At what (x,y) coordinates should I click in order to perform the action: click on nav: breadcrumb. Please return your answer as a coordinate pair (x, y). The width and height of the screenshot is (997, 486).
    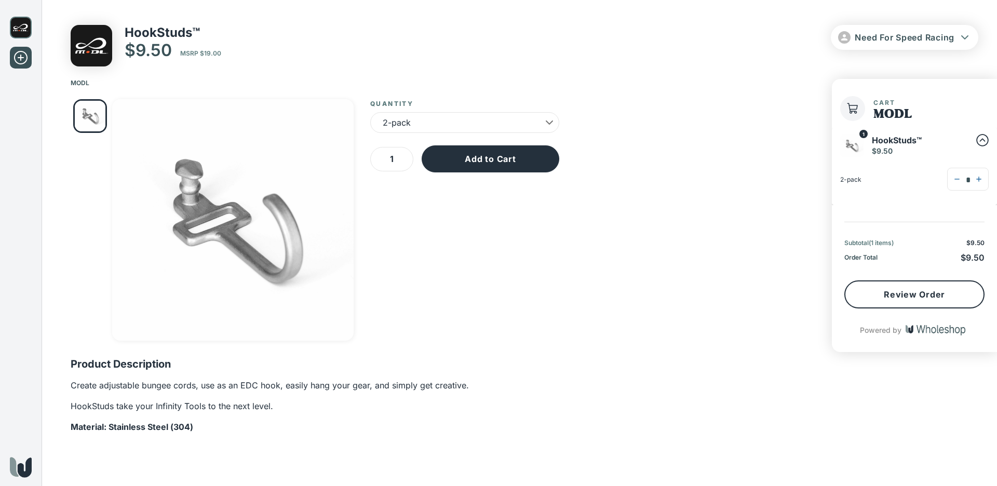
    Looking at the image, I should click on (519, 83).